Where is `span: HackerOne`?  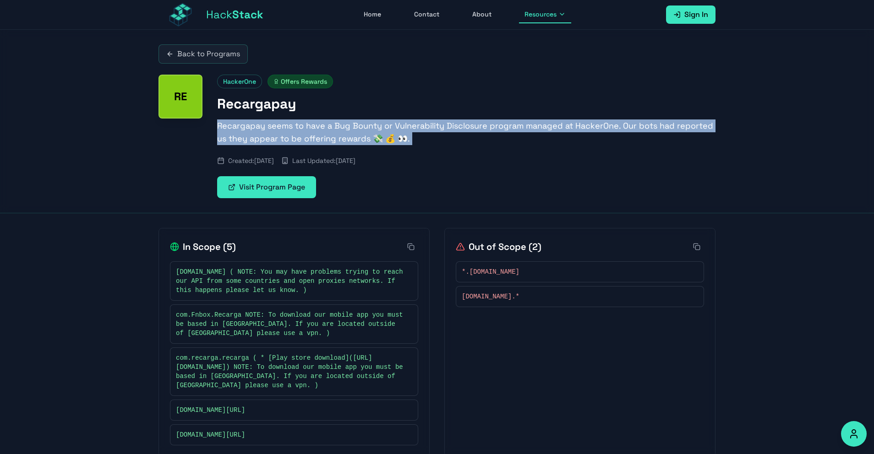
span: HackerOne is located at coordinates (240, 82).